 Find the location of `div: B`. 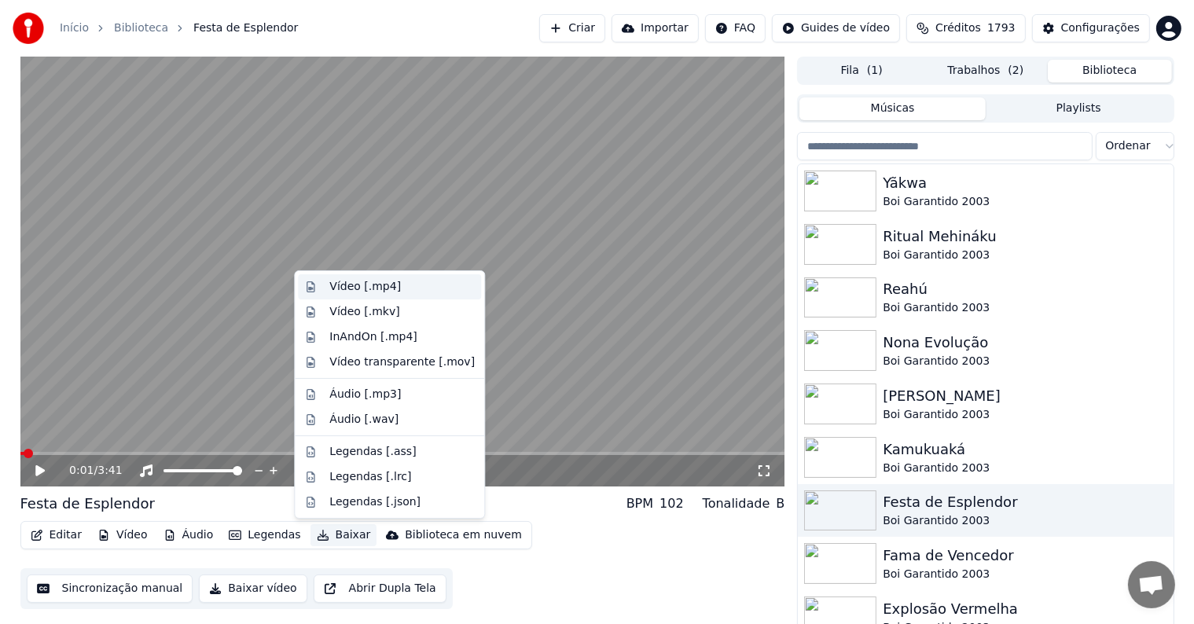

div: B is located at coordinates (780, 504).